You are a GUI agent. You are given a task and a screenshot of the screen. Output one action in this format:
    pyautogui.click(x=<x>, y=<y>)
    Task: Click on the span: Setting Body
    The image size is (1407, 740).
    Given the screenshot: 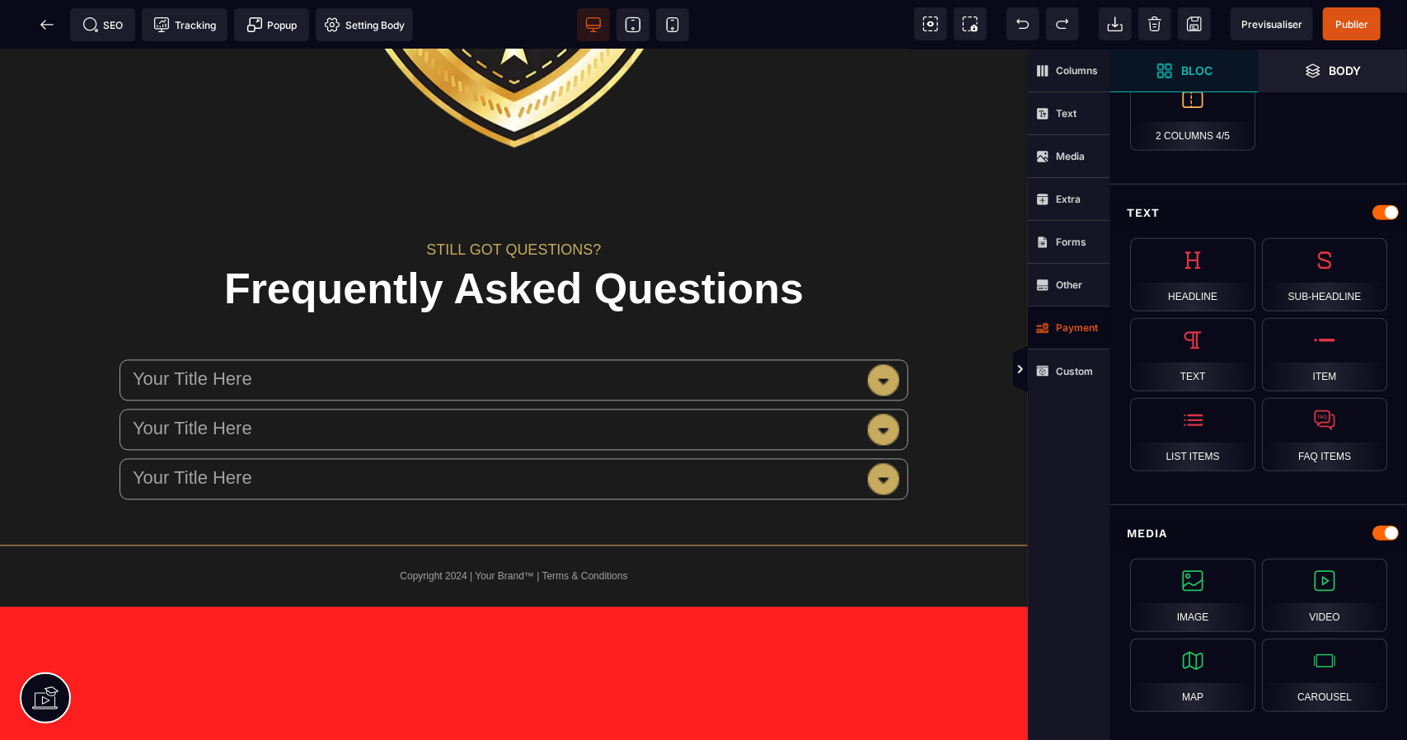 What is the action you would take?
    pyautogui.click(x=364, y=25)
    